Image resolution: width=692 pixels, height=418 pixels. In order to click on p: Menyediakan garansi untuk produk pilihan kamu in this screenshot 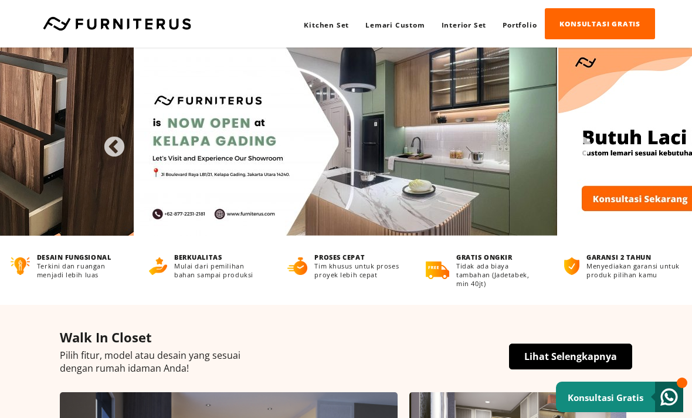, I will do `click(633, 270)`.